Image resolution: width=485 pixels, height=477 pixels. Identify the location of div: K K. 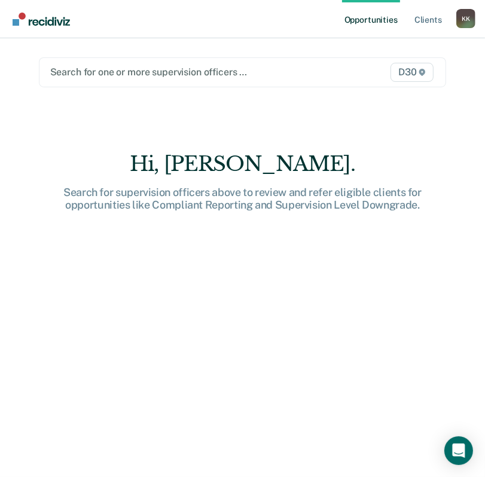
(465, 19).